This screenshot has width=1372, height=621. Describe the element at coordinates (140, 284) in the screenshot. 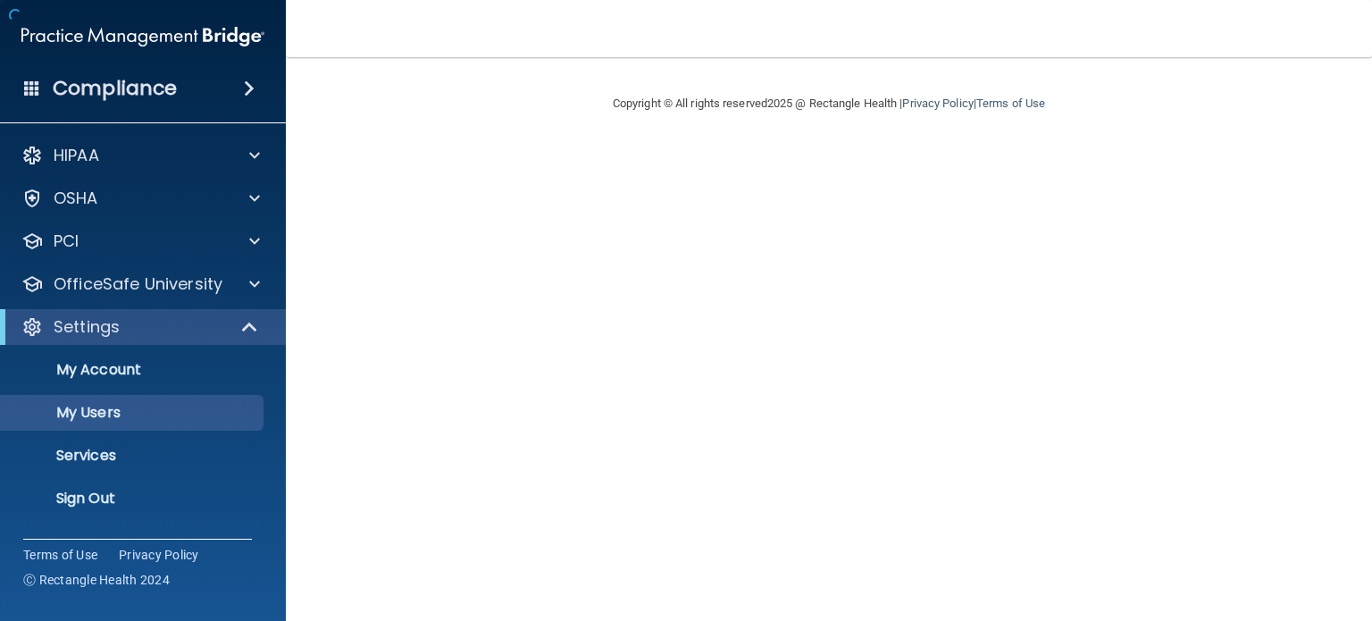

I see `a: OfficeSafe University` at that location.